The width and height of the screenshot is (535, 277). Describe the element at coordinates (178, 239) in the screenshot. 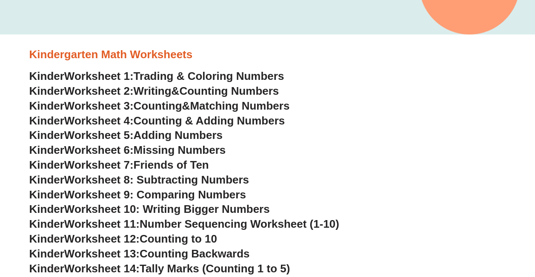

I see `span: Counting to 10` at that location.